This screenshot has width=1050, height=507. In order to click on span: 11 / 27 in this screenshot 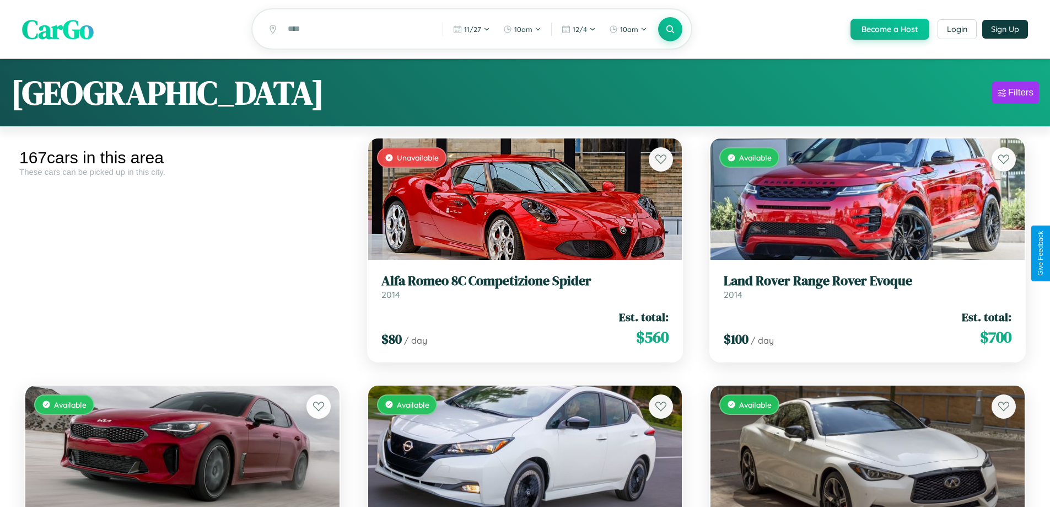, I will do `click(473, 29)`.